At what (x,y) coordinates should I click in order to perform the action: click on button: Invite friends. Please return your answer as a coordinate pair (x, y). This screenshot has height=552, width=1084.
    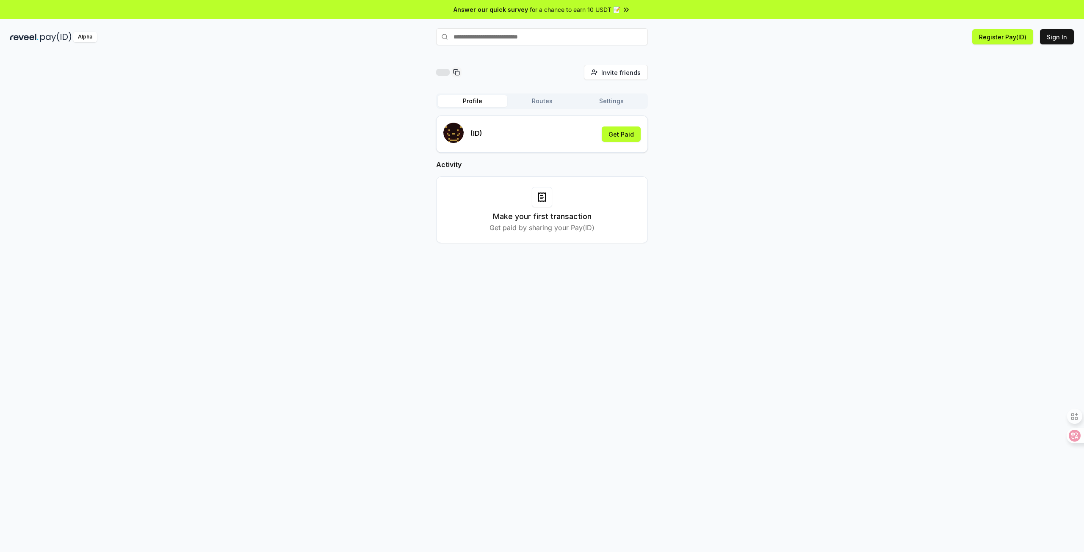
    Looking at the image, I should click on (616, 72).